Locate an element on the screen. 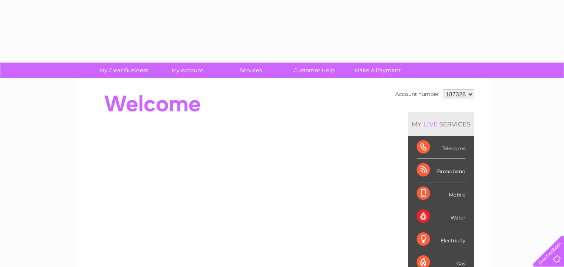 The width and height of the screenshot is (564, 267). div: Electricity is located at coordinates (441, 240).